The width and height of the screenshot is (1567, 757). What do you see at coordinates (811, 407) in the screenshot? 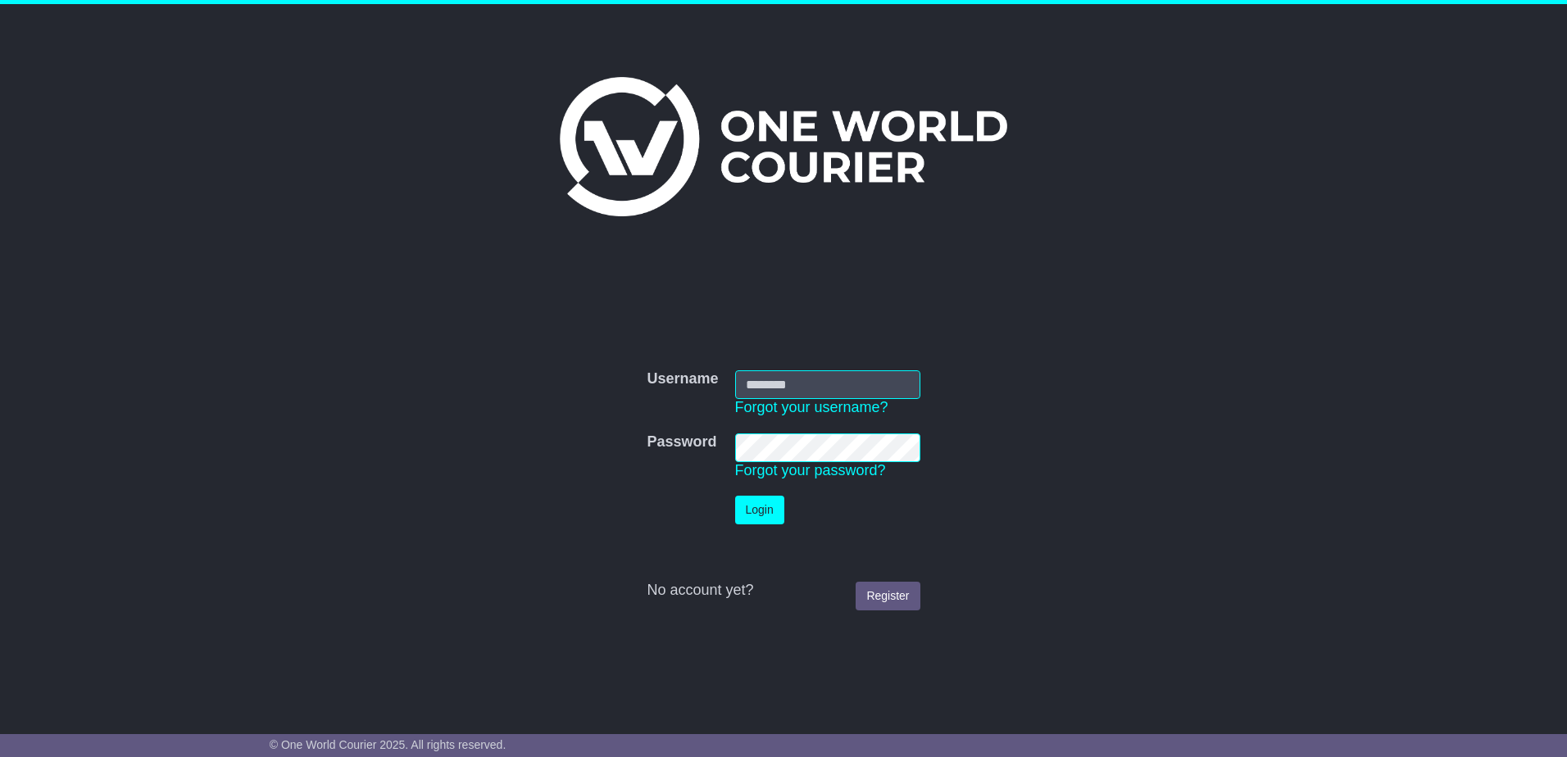
I see `a: Forgot your username?` at bounding box center [811, 407].